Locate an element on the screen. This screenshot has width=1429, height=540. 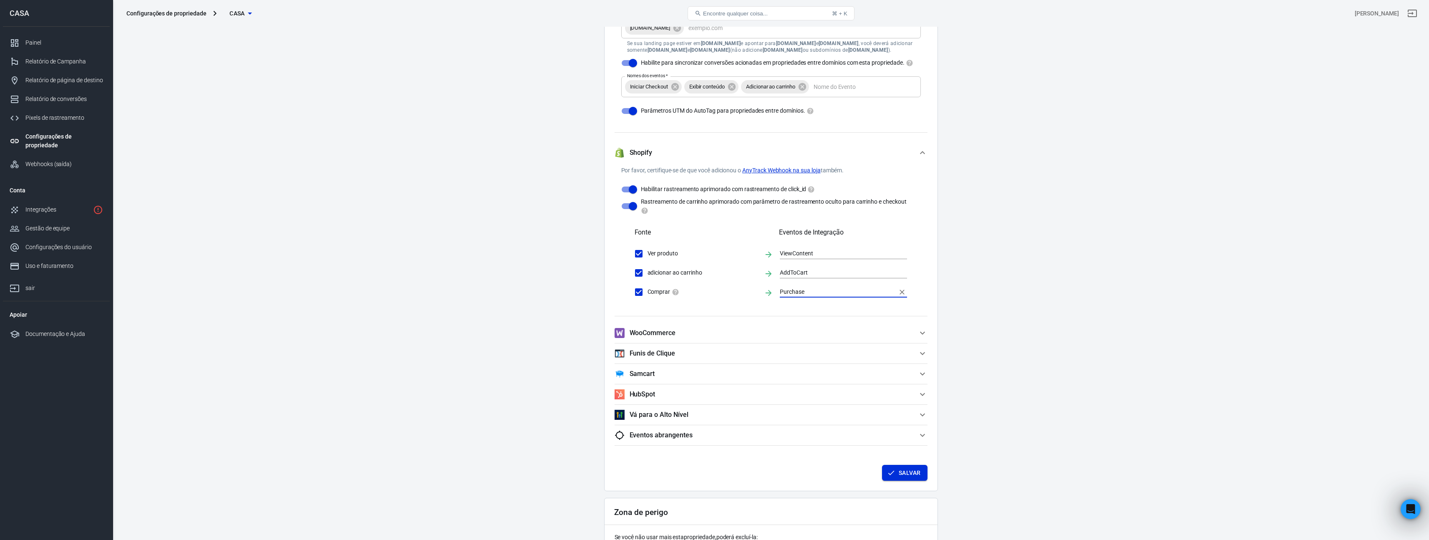
a: Relatório de Campanha is located at coordinates (56, 61).